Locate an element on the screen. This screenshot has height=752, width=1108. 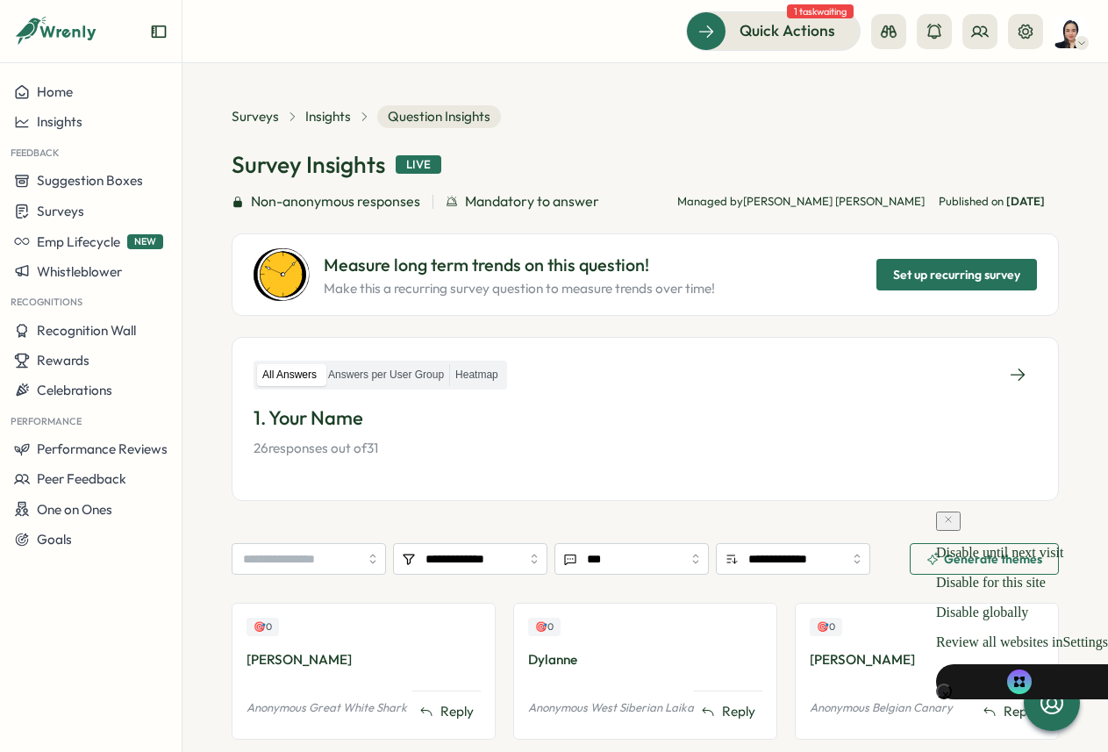
p: Anonymous Belgian Canary is located at coordinates (881, 708).